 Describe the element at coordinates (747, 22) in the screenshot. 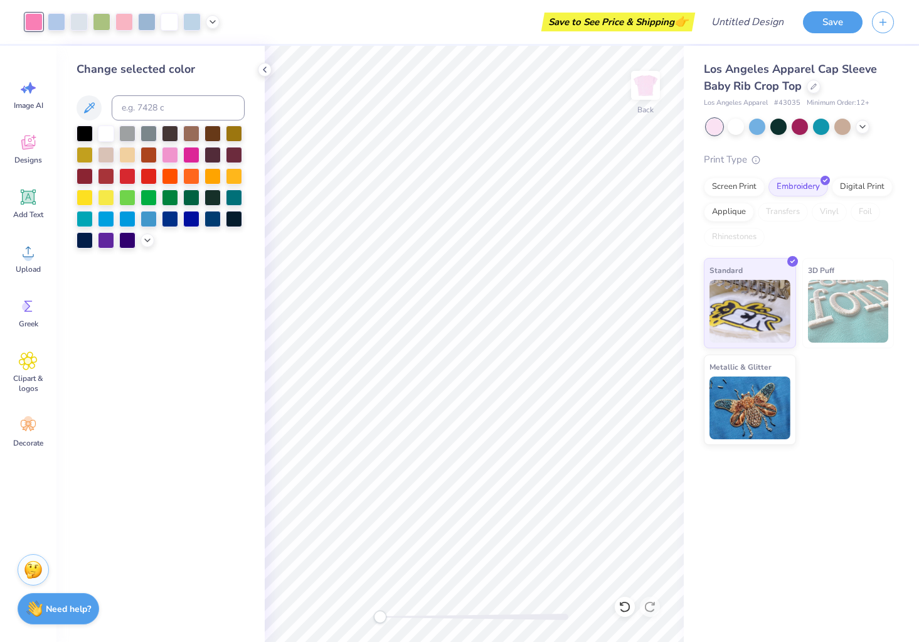

I see `input: Untitled Design` at that location.